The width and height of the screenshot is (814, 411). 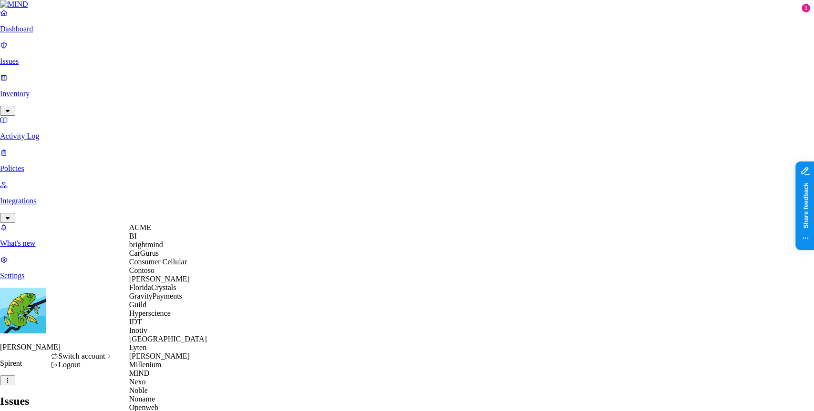 I want to click on span: IDT, so click(x=135, y=322).